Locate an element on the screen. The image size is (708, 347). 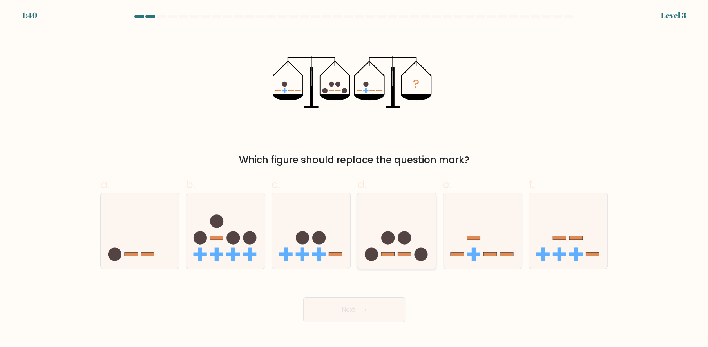
span: f. is located at coordinates (531, 184).